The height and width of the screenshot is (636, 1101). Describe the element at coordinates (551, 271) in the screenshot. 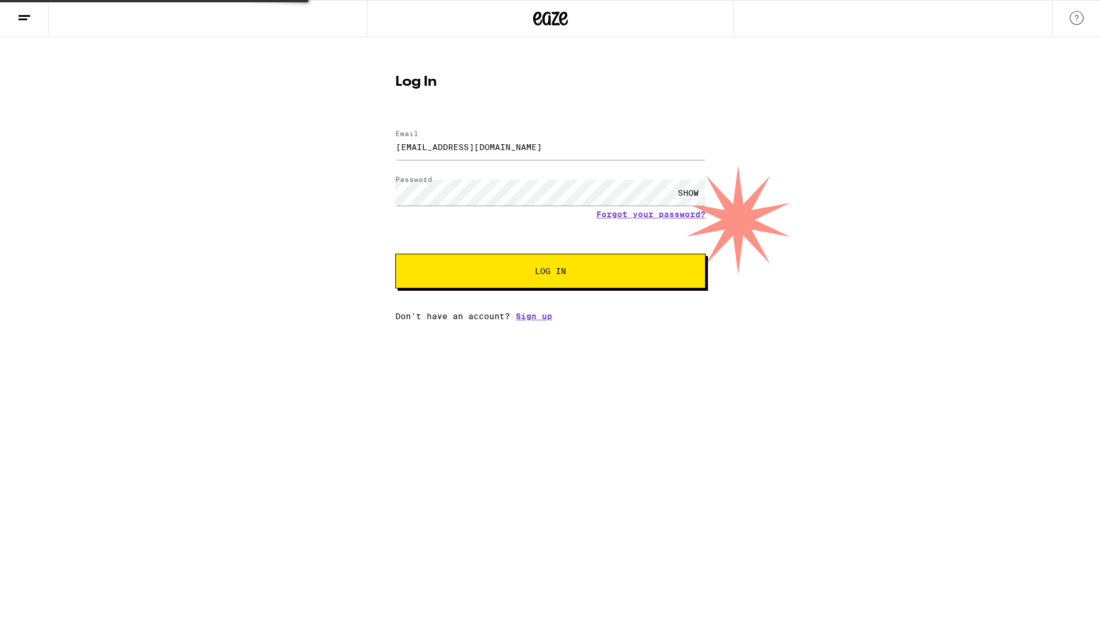

I see `button: Log In` at that location.